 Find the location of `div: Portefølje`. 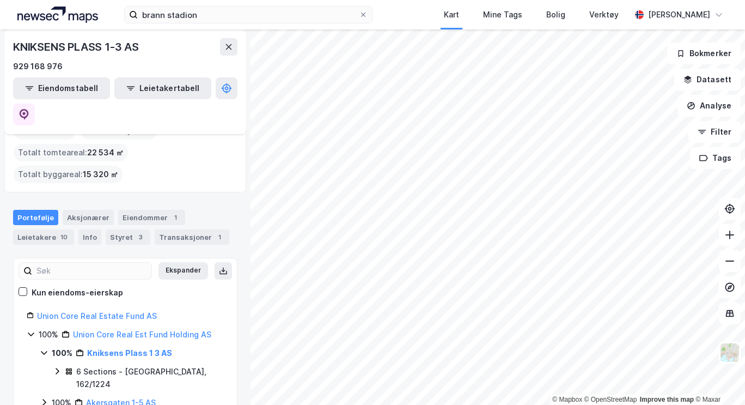

div: Portefølje is located at coordinates (35, 217).